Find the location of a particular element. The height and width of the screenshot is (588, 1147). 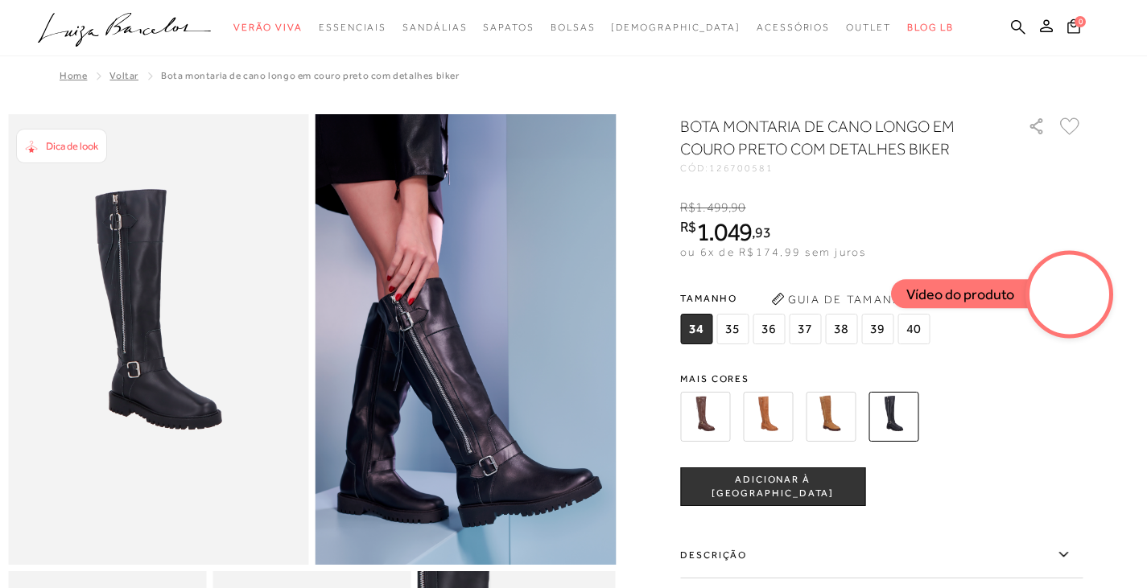

span: 90 is located at coordinates (738, 208).